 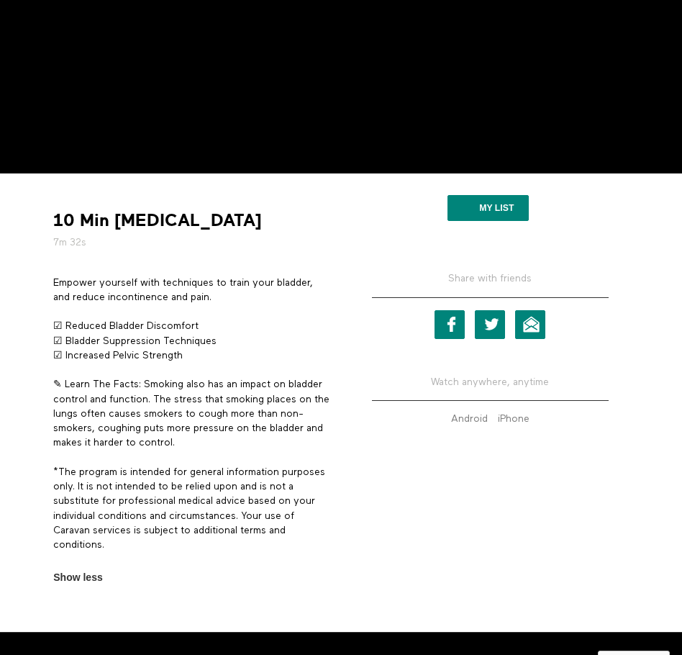 What do you see at coordinates (488, 208) in the screenshot?
I see `button: My list` at bounding box center [488, 208].